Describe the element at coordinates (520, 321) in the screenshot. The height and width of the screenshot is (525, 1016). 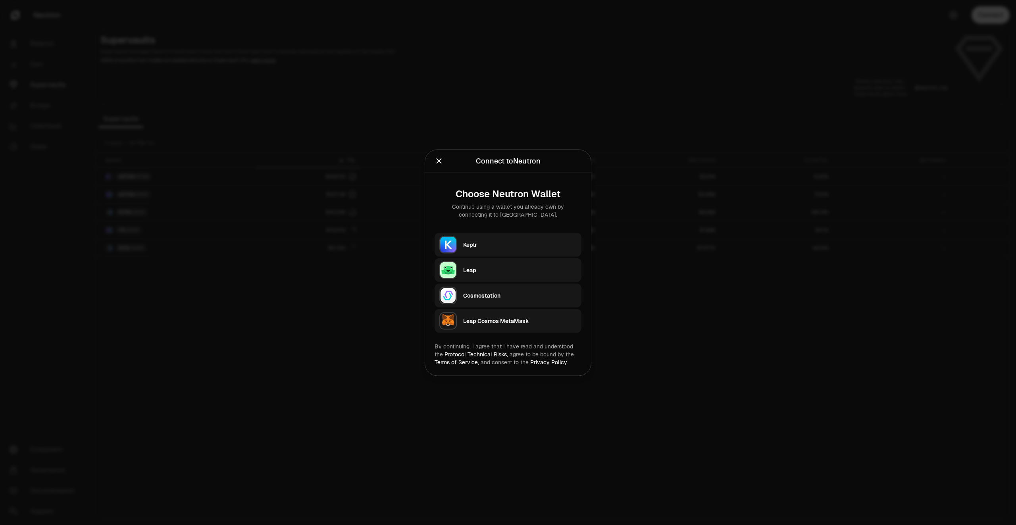
I see `div: Leap Cosmos MetaMask` at that location.